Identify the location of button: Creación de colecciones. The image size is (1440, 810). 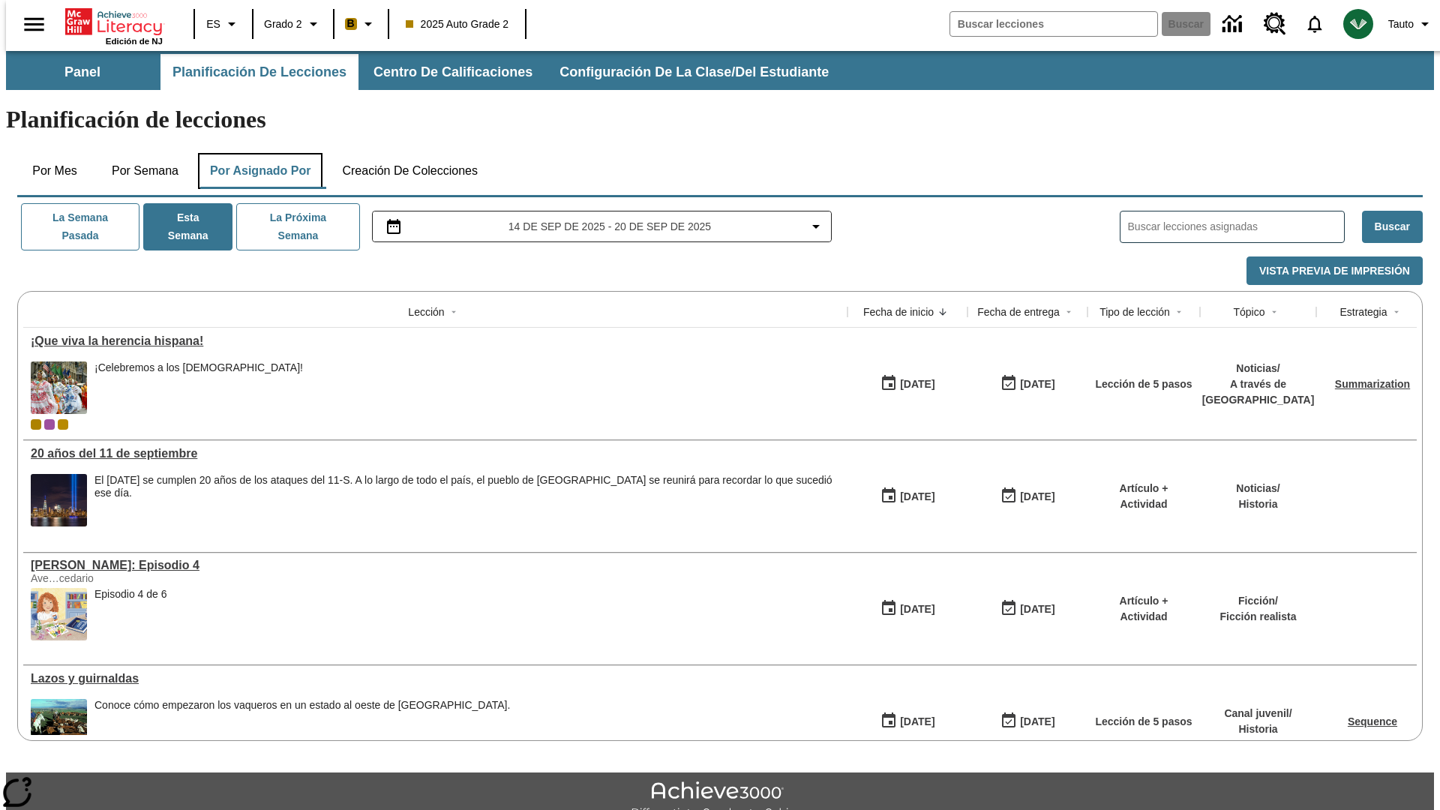
(409, 171).